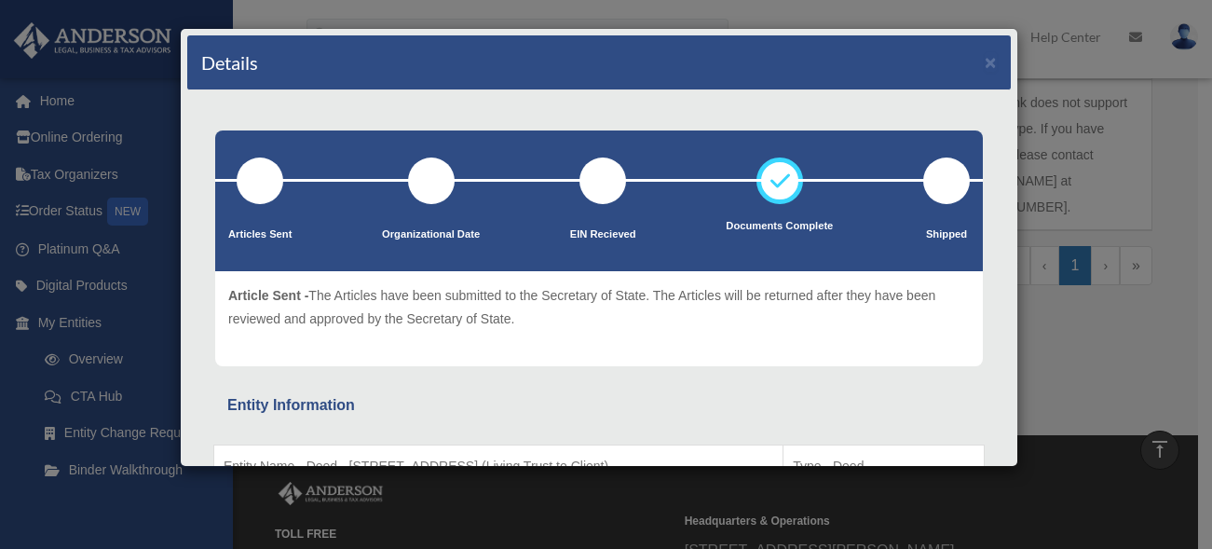 The width and height of the screenshot is (1212, 549). I want to click on p: Documents Complete, so click(779, 226).